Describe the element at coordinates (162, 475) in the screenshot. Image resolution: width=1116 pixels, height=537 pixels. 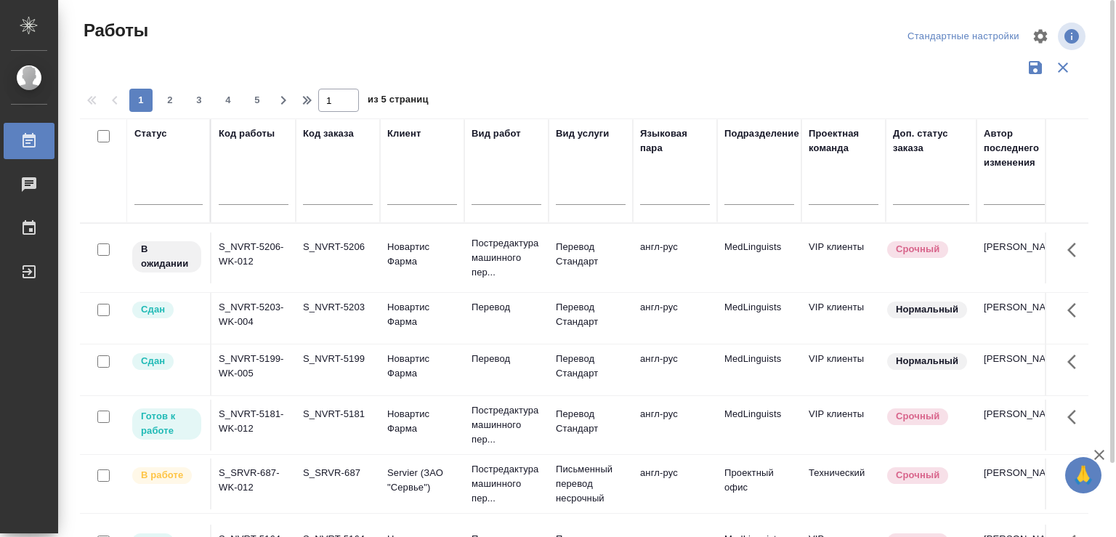
I see `p: В работе` at that location.